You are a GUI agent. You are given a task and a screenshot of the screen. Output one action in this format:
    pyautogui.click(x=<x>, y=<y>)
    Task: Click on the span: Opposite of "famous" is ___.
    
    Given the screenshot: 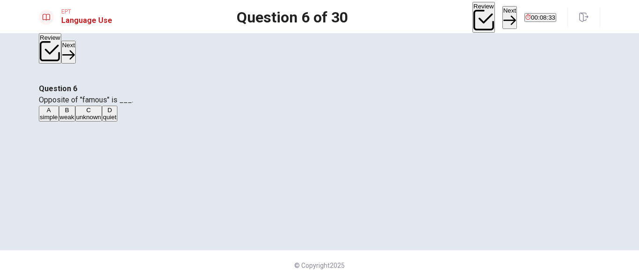 What is the action you would take?
    pyautogui.click(x=86, y=100)
    